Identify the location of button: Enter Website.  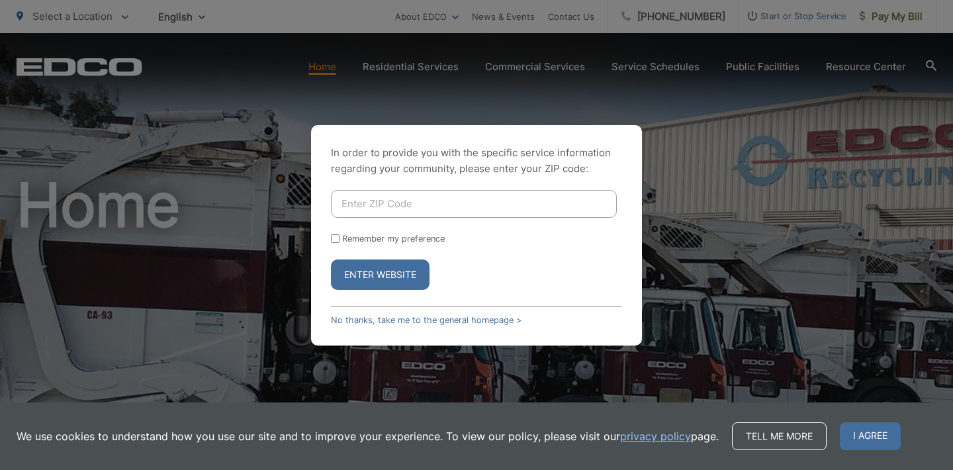
(380, 275).